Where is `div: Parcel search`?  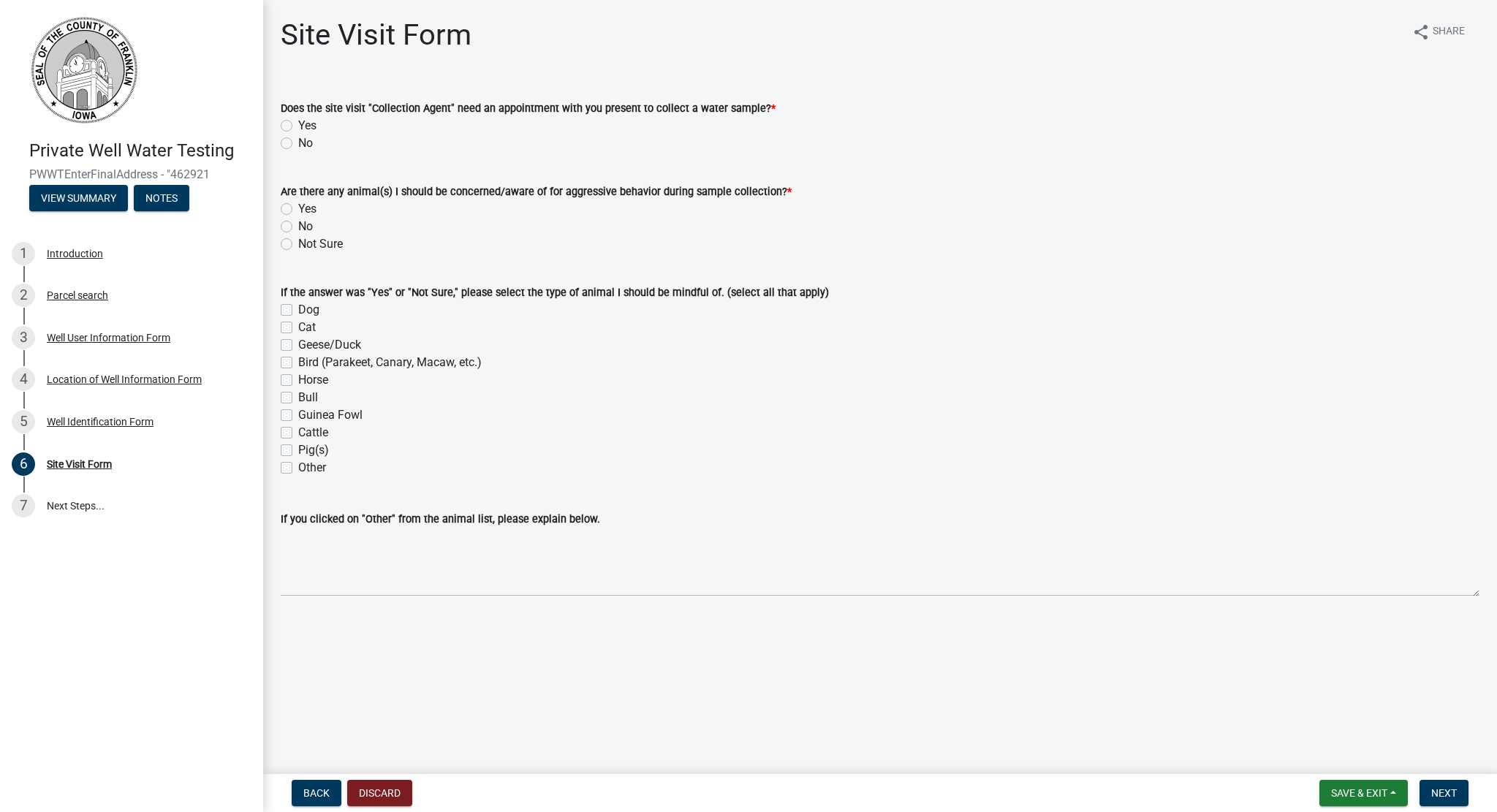
div: Parcel search is located at coordinates (77, 295).